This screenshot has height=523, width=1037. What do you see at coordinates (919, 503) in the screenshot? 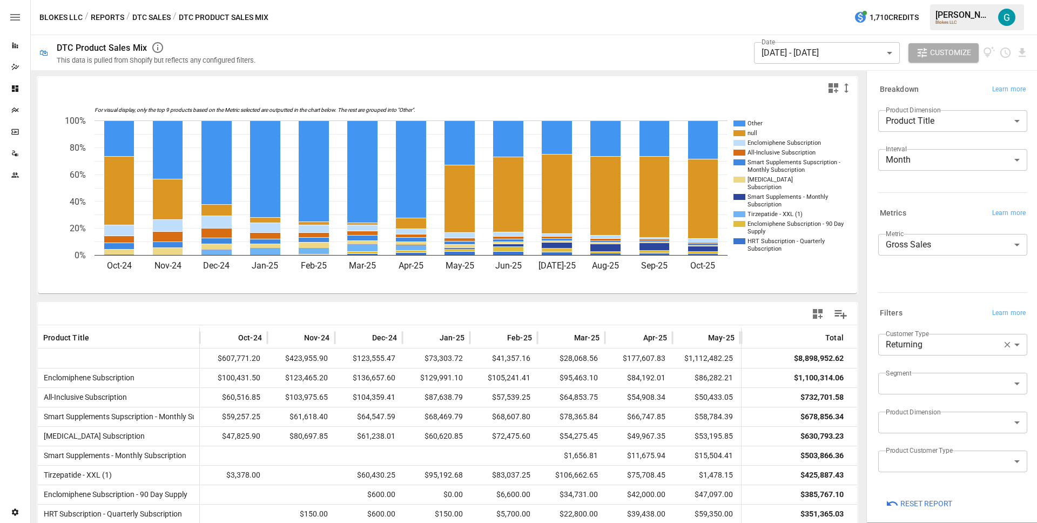
I see `button: Reset Report` at bounding box center [919, 503].